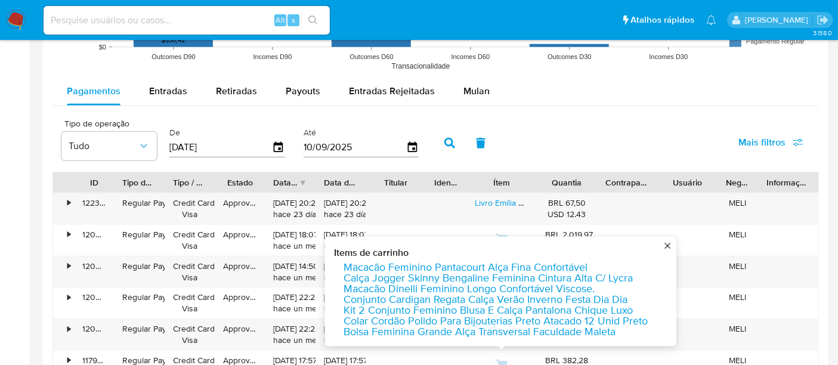  I want to click on span: 3.158.0, so click(823, 33).